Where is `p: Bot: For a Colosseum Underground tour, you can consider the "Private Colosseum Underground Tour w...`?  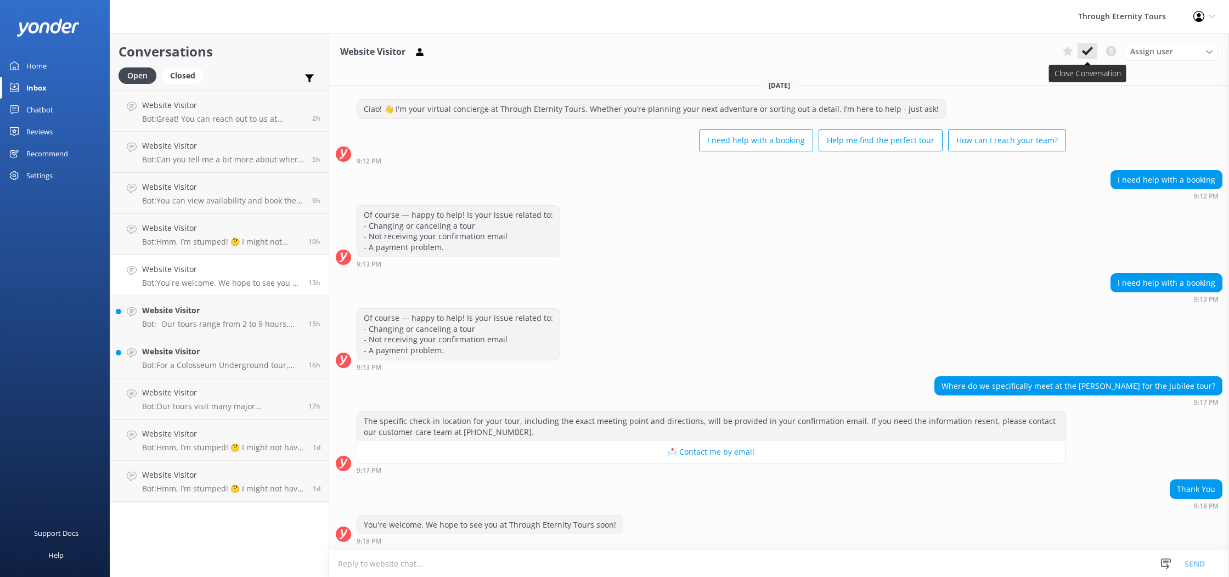
p: Bot: For a Colosseum Underground tour, you can consider the "Private Colosseum Underground Tour w... is located at coordinates (221, 365).